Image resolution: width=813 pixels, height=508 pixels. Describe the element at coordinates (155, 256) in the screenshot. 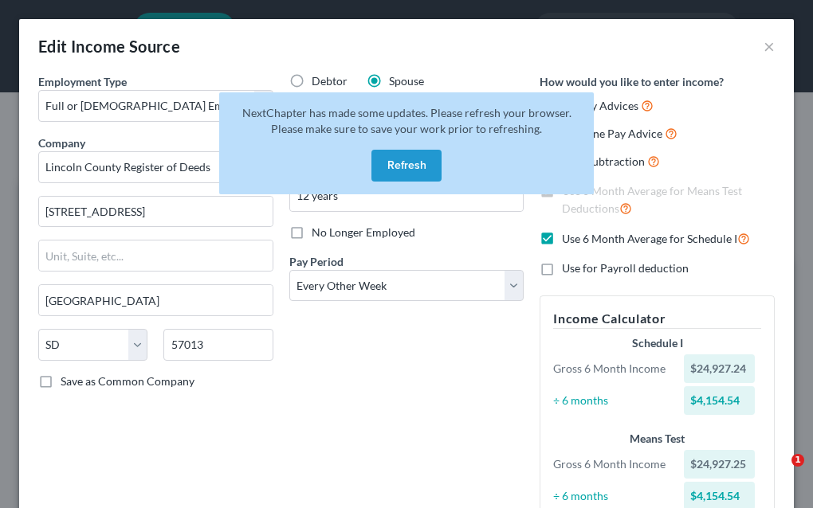

I see `input: Unit, Suite, etc...` at that location.